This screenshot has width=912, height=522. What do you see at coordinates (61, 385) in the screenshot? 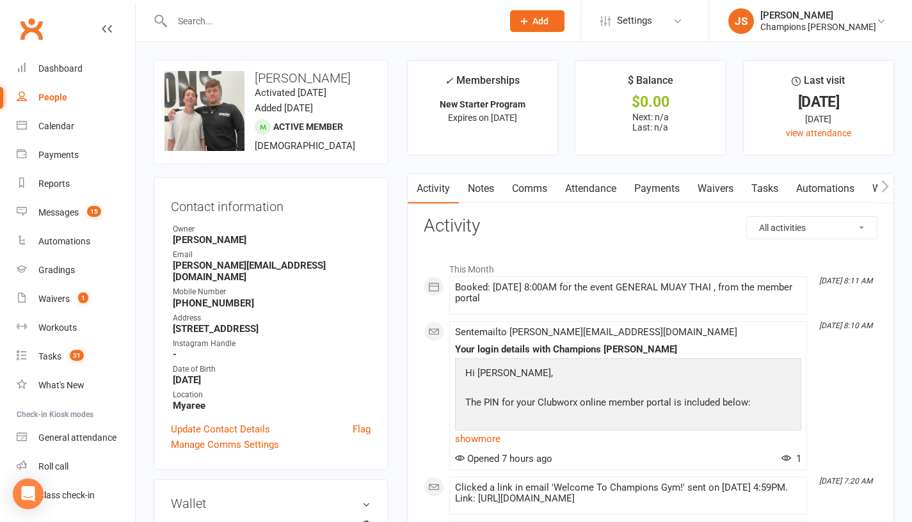
I see `div: What's New` at bounding box center [61, 385].